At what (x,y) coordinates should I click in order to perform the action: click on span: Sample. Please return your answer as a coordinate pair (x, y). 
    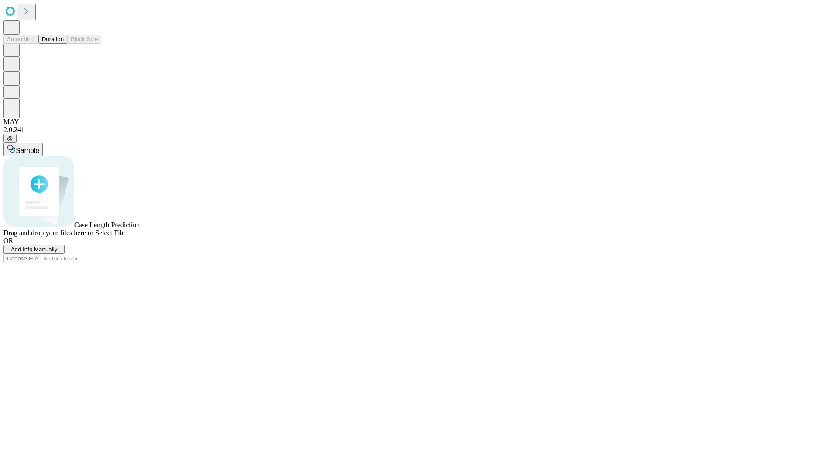
    Looking at the image, I should click on (28, 150).